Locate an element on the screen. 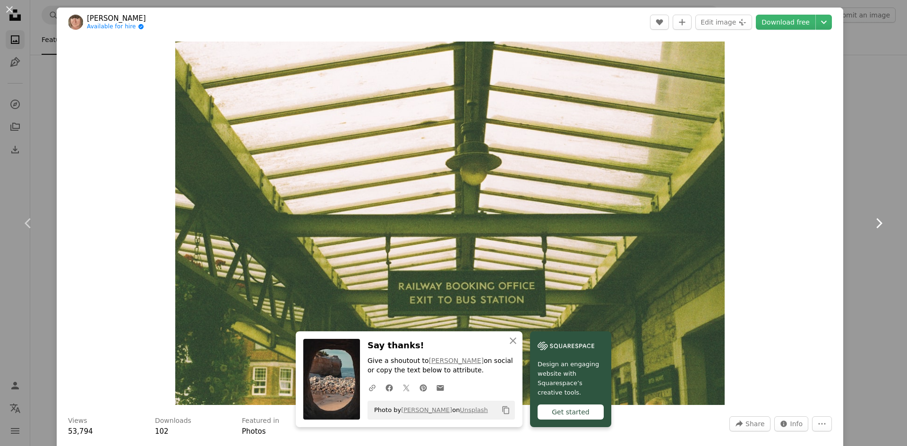 Image resolution: width=907 pixels, height=446 pixels. button: More Actions is located at coordinates (822, 424).